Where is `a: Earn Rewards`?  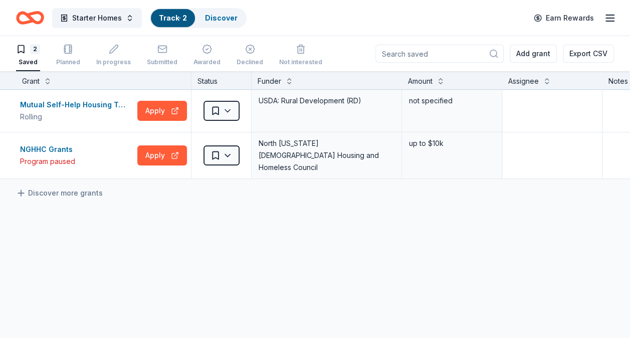
a: Earn Rewards is located at coordinates (564, 18).